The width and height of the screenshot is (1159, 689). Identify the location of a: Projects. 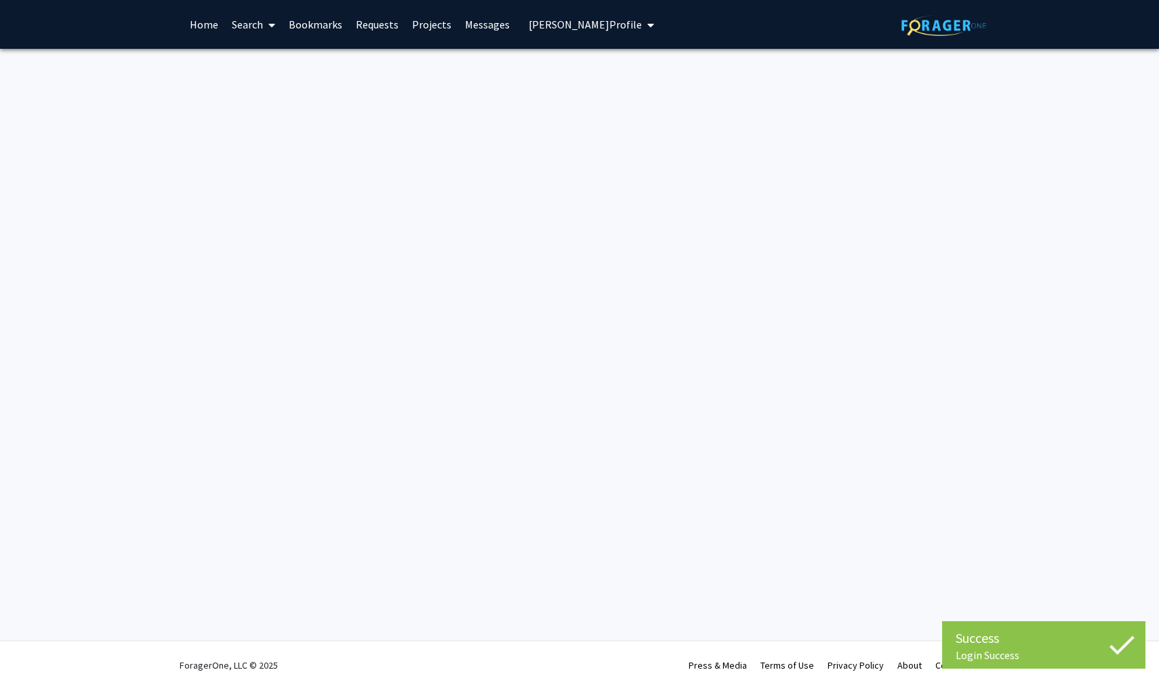
(432, 24).